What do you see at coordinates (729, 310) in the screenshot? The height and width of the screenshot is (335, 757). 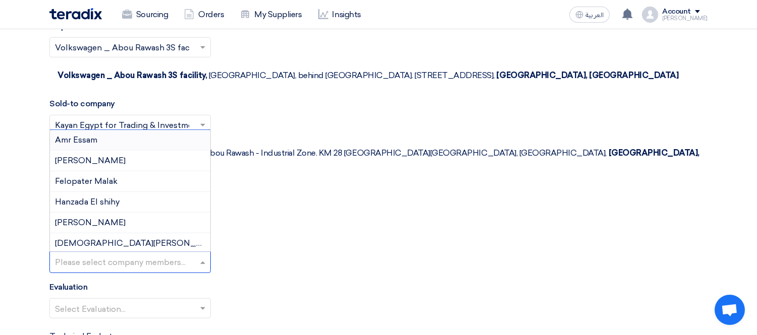 I see `div: Open chat` at bounding box center [729, 310].